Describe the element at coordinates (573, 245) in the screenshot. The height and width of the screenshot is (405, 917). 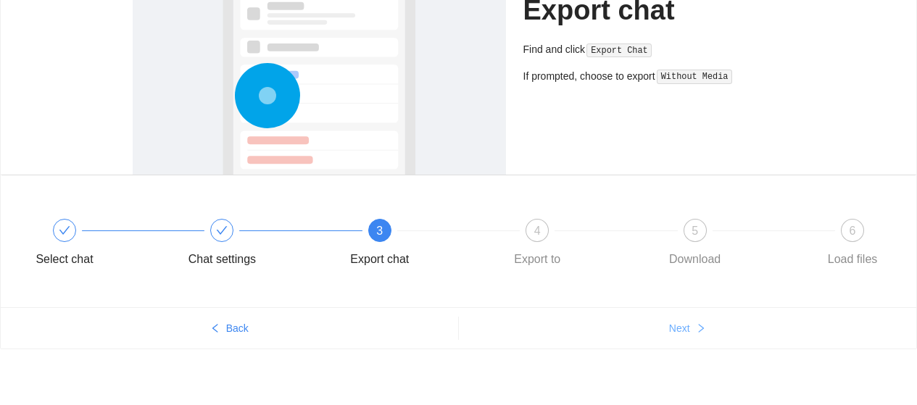
I see `div: 4Export to` at that location.